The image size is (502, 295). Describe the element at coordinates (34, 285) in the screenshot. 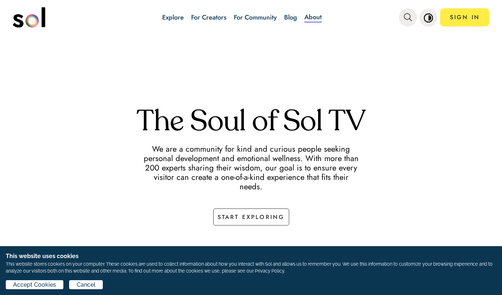

I see `span: Accept Cookies` at that location.